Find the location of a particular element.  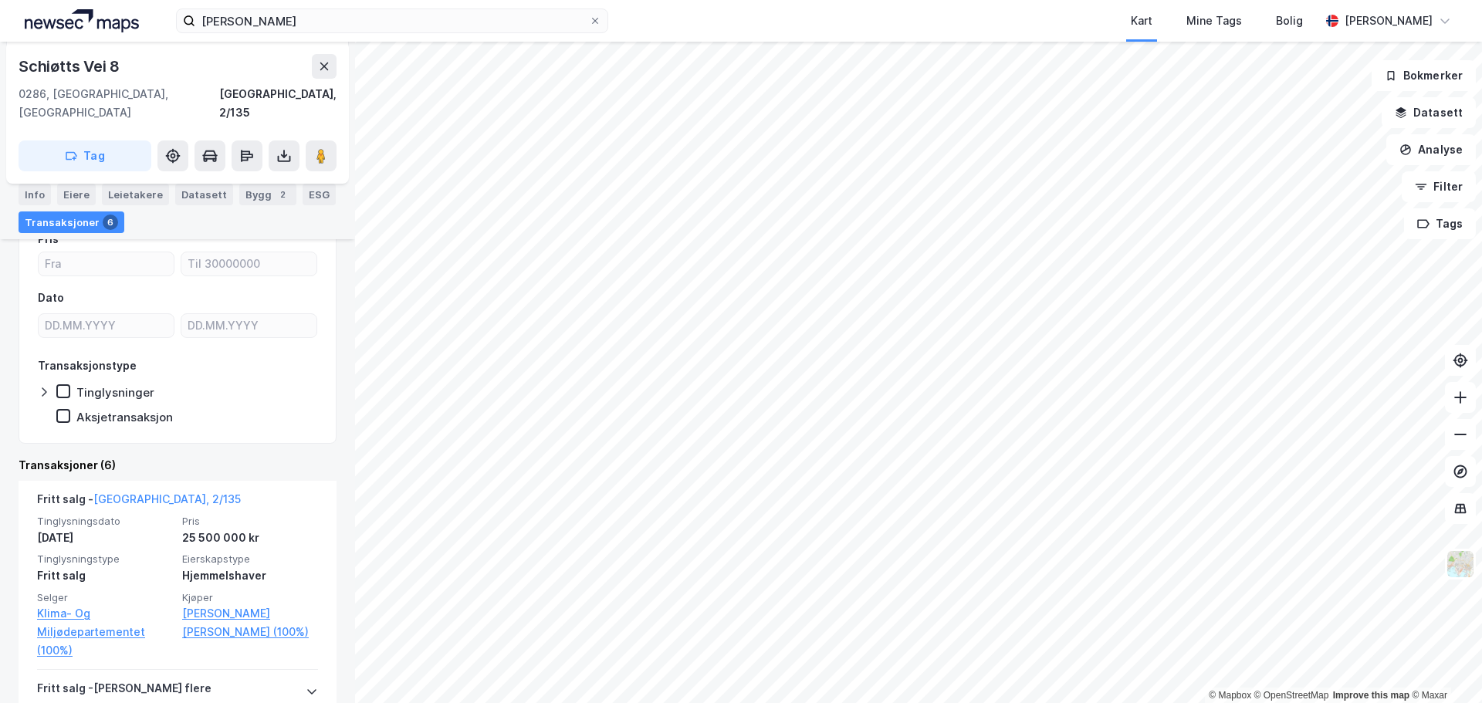

div: Datasett is located at coordinates (204, 194).